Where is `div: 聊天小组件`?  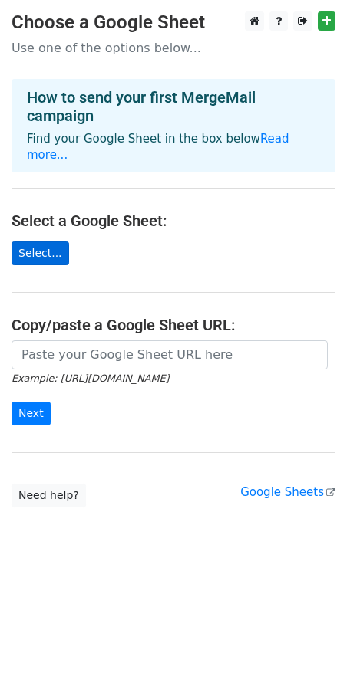 div: 聊天小组件 is located at coordinates (308, 659).